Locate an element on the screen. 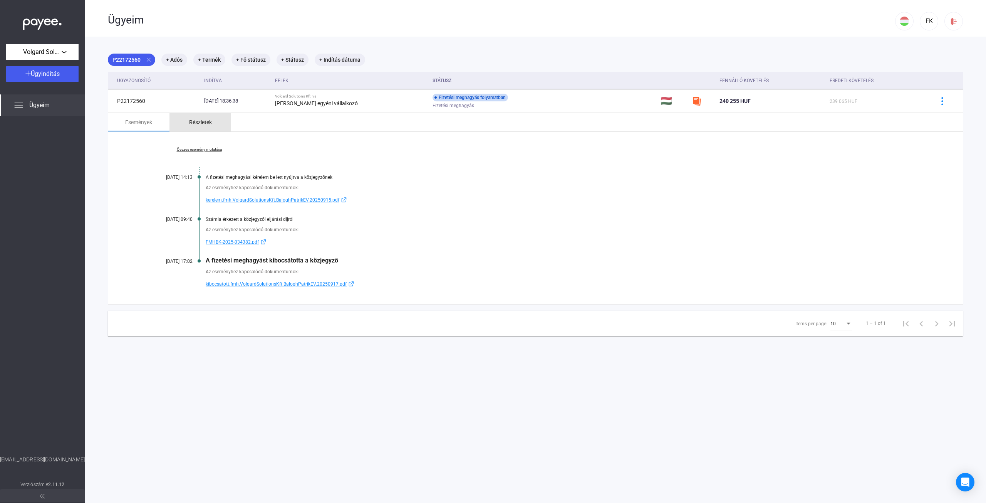 The width and height of the screenshot is (986, 503). td: P22172560 is located at coordinates (154, 101).